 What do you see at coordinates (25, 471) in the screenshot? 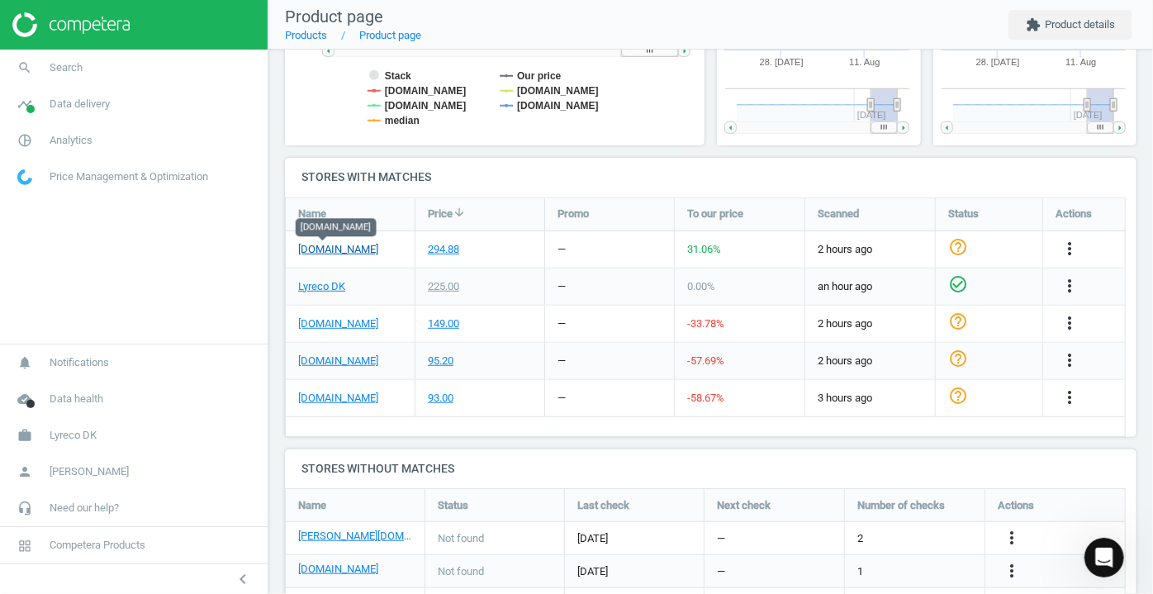
I see `i: person` at bounding box center [25, 471].